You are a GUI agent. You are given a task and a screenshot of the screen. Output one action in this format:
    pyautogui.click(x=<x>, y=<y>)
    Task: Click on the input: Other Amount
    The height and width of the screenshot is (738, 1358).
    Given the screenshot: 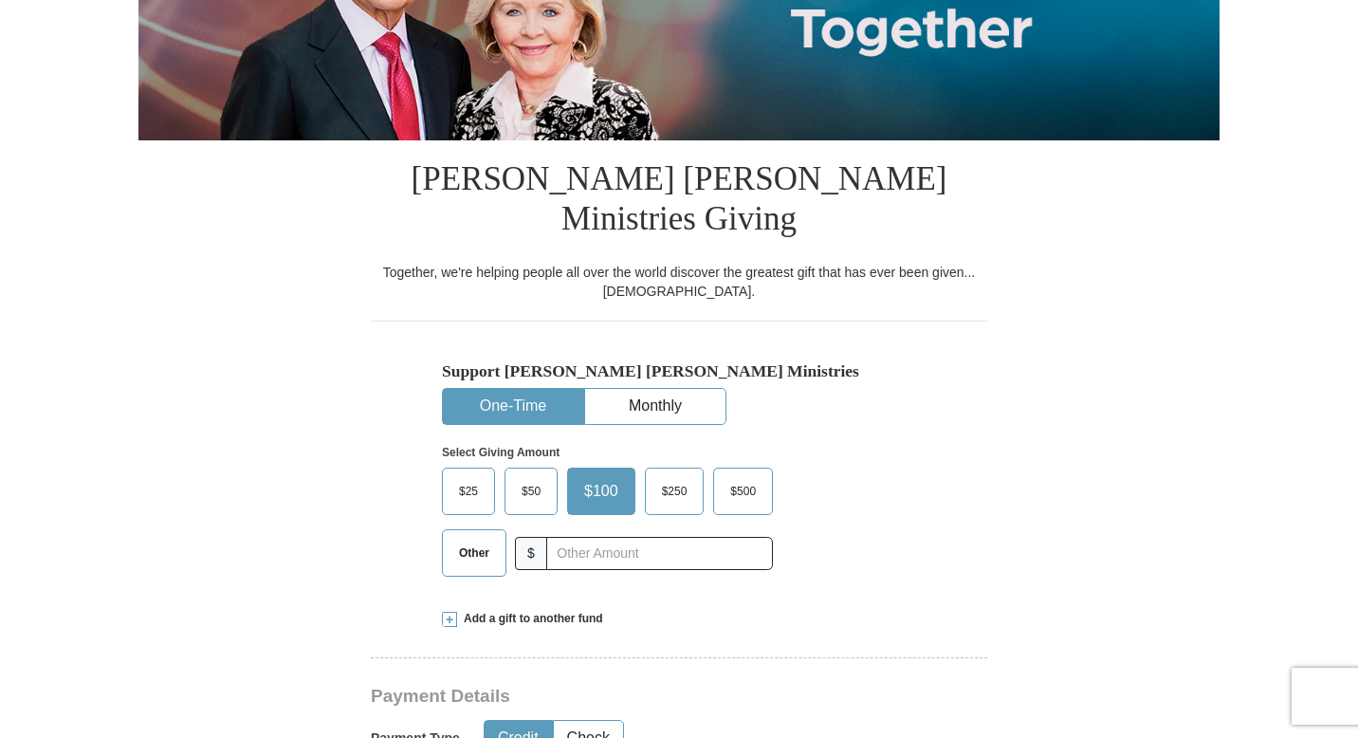 What is the action you would take?
    pyautogui.click(x=659, y=553)
    